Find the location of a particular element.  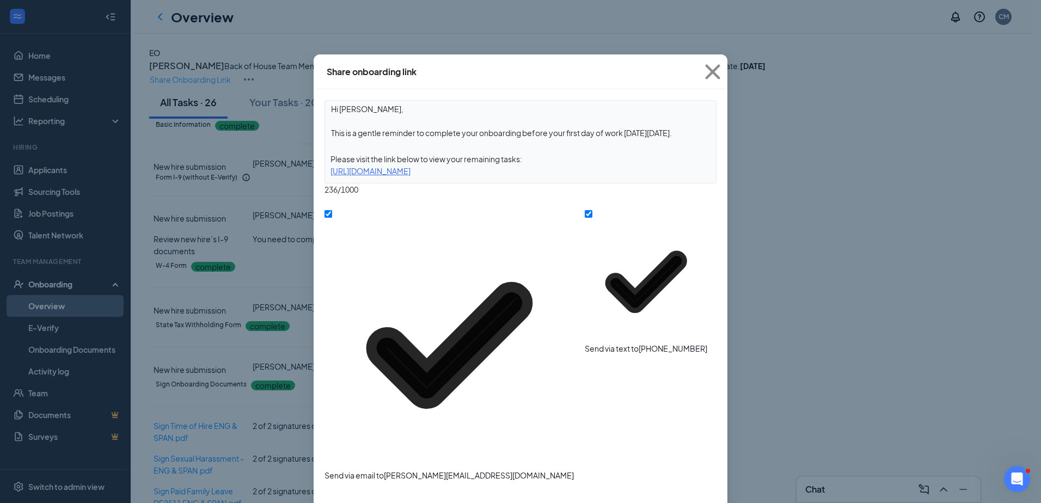

div: Share onboarding link is located at coordinates (371, 72).